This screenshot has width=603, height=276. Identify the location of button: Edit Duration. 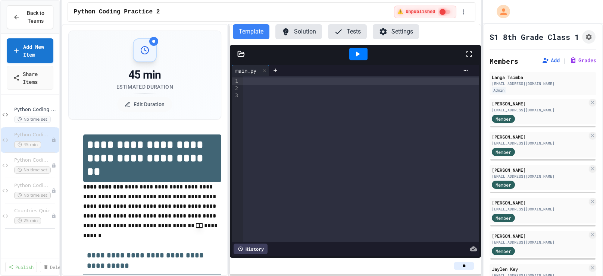
(144, 104).